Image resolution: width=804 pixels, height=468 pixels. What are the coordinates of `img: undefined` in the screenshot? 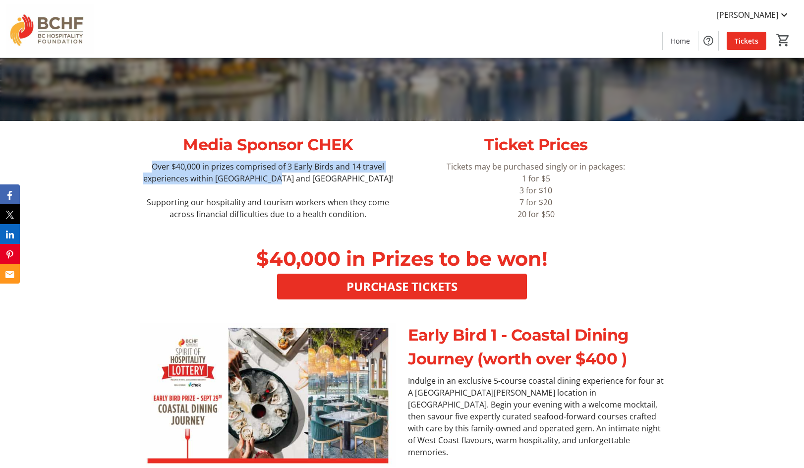 It's located at (268, 395).